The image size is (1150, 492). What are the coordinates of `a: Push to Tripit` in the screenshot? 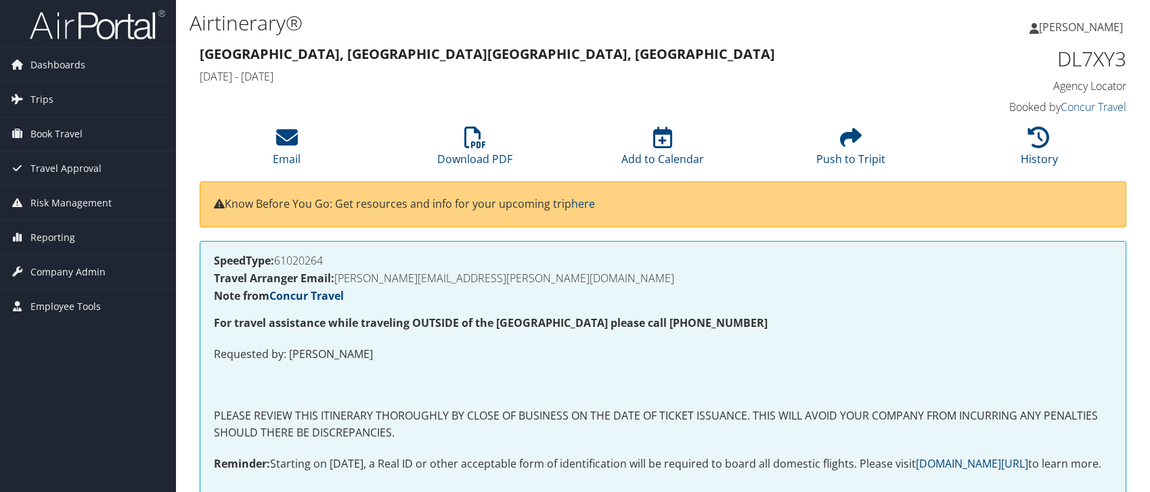 It's located at (851, 150).